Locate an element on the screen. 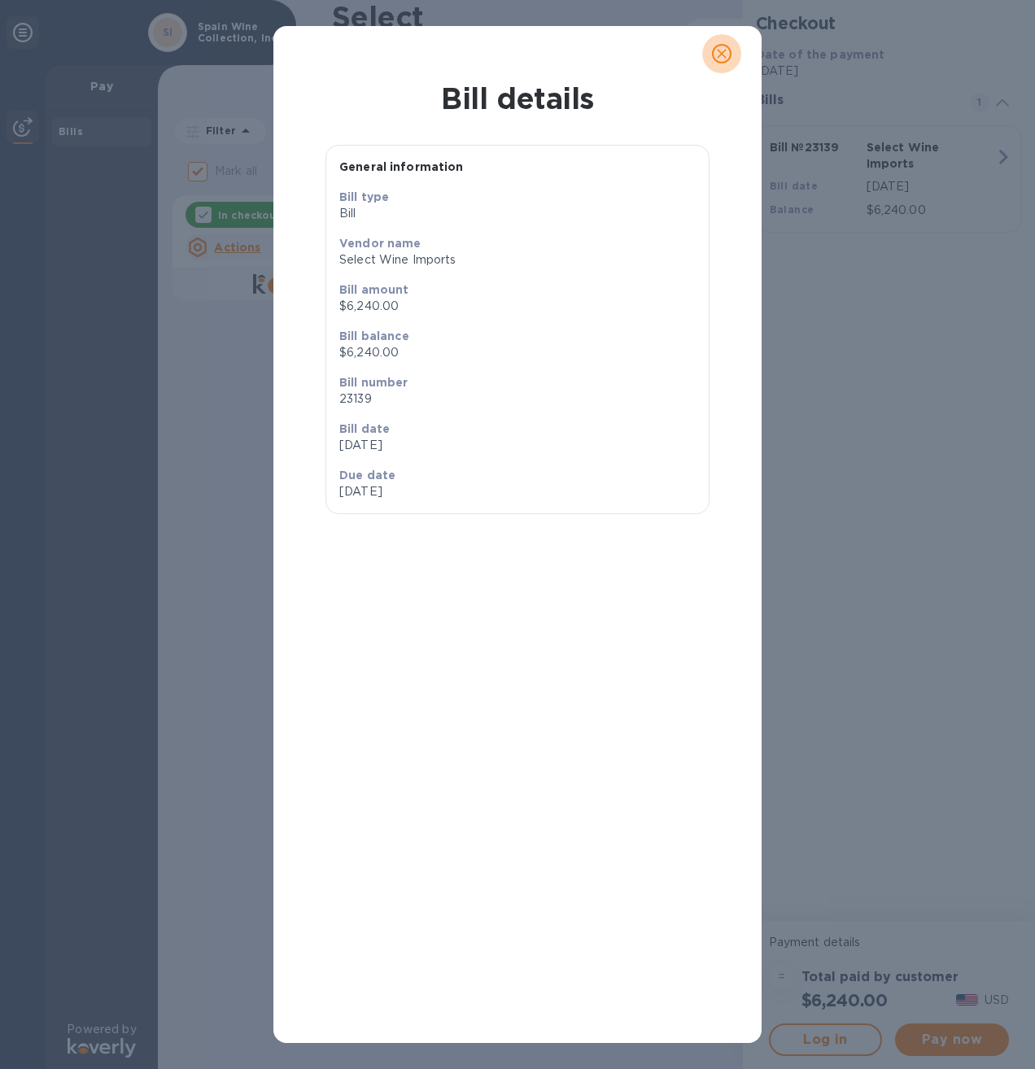  button: close is located at coordinates (722, 54).